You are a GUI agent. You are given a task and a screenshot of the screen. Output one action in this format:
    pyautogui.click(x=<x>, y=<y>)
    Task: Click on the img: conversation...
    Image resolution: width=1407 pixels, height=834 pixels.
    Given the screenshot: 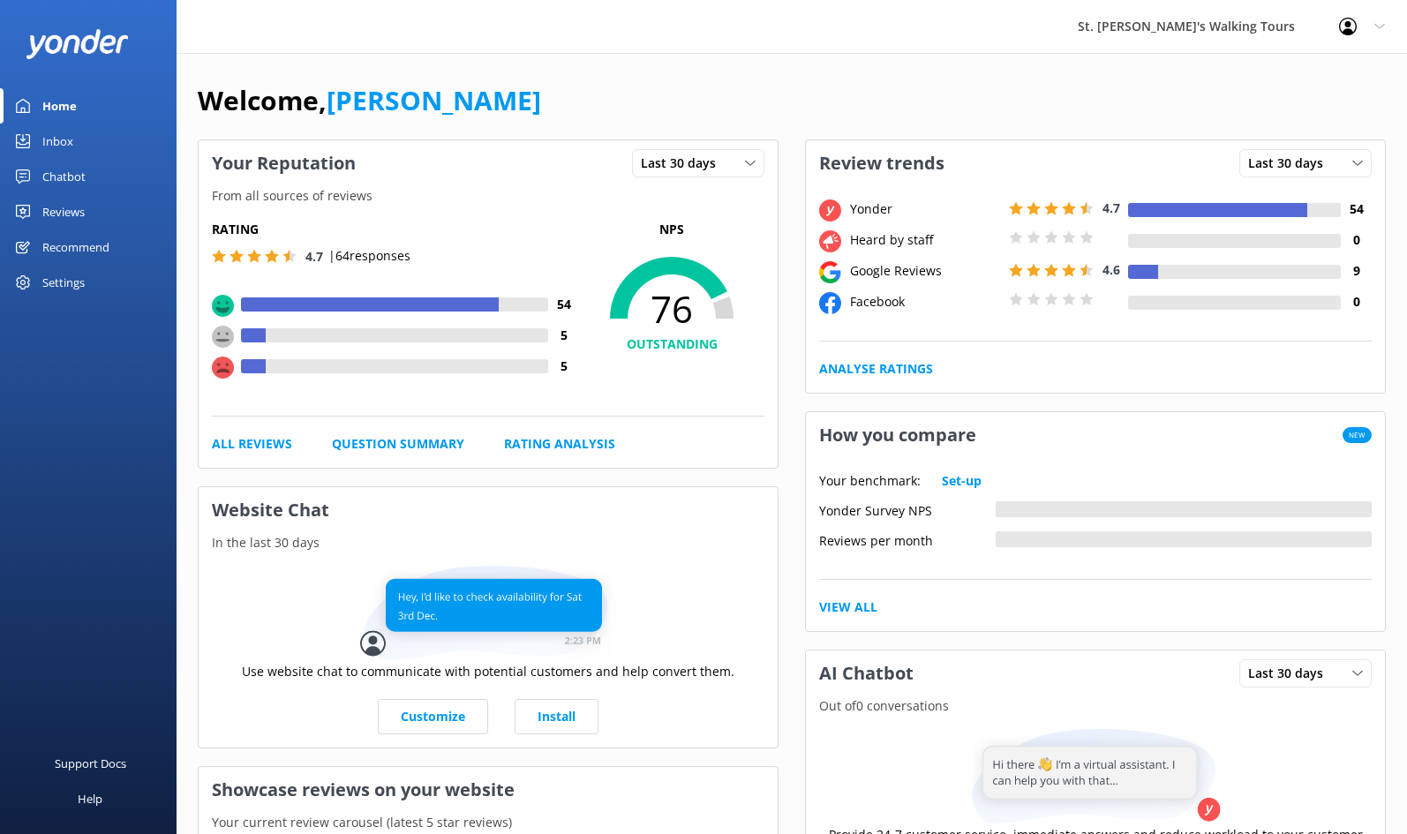 What is the action you would take?
    pyautogui.click(x=488, y=613)
    